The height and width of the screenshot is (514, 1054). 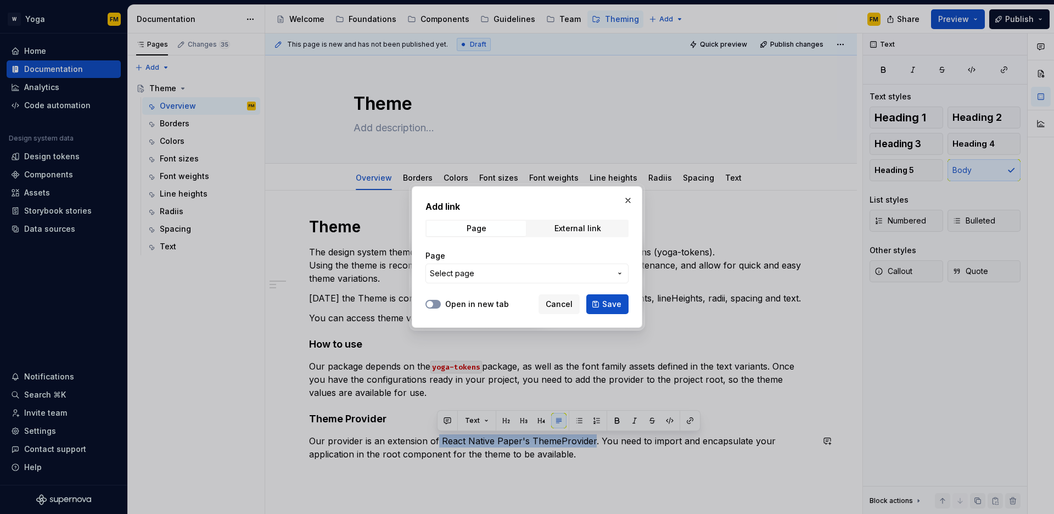 I want to click on div: Page, so click(x=477, y=228).